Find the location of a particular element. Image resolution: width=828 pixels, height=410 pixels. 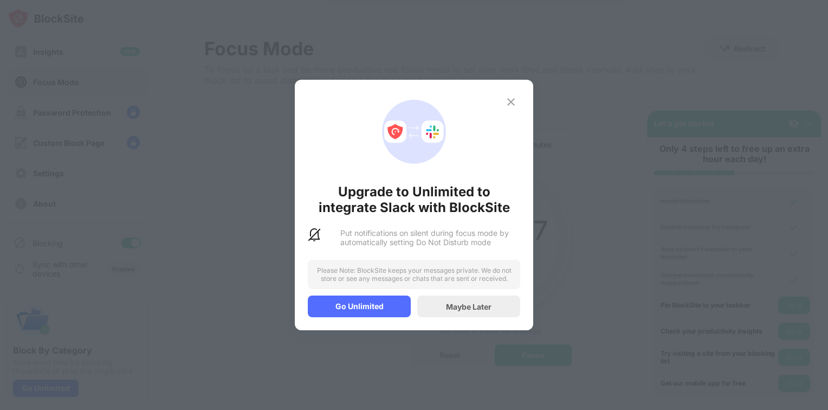

div: Upgrade to Unlimited to integrate Slack with BlockSite is located at coordinates (414, 199).